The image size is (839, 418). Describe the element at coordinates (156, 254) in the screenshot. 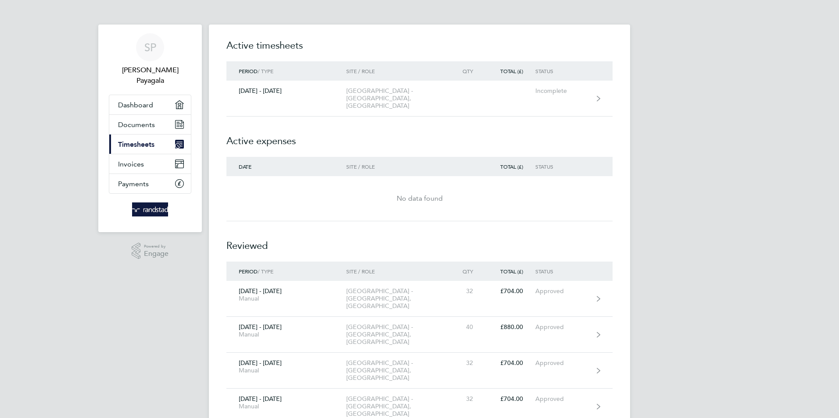

I see `span: Engage` at that location.